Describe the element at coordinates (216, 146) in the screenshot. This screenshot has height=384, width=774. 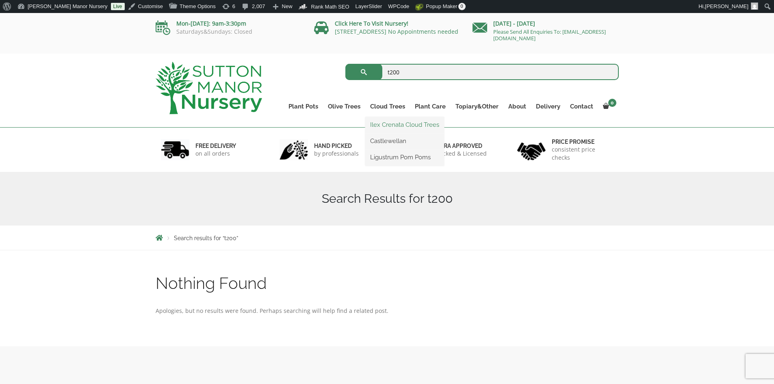
I see `h6: FREE DELIVERY` at that location.